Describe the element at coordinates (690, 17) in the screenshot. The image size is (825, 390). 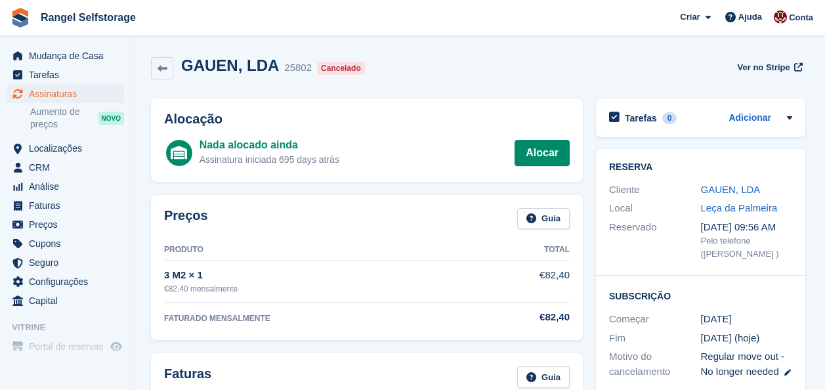
I see `span: Criar` at that location.